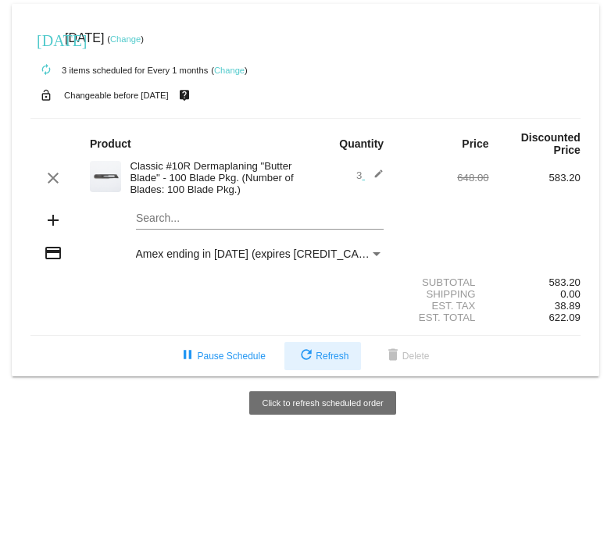  I want to click on span: 3, so click(370, 175).